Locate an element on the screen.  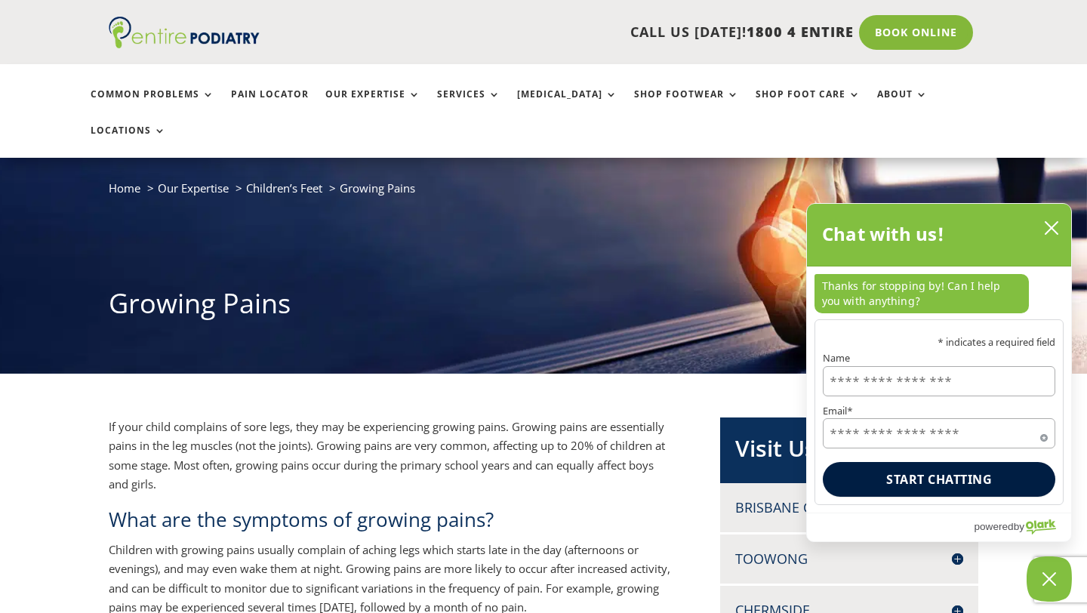
h4: Toowong is located at coordinates (849, 559).